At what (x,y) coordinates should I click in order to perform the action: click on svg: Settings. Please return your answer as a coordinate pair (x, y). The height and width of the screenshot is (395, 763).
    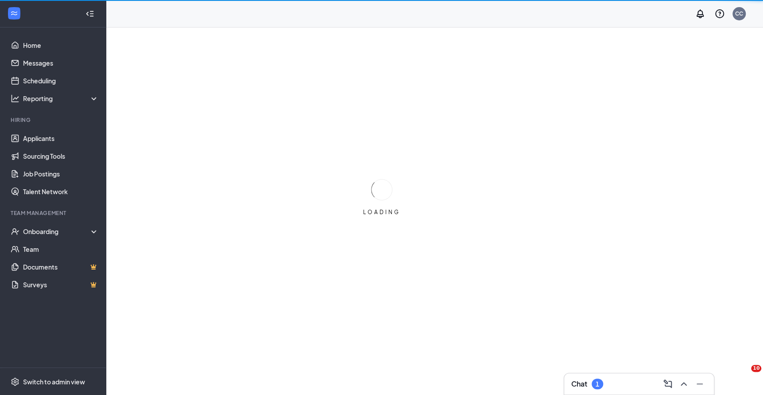
    Looking at the image, I should click on (15, 382).